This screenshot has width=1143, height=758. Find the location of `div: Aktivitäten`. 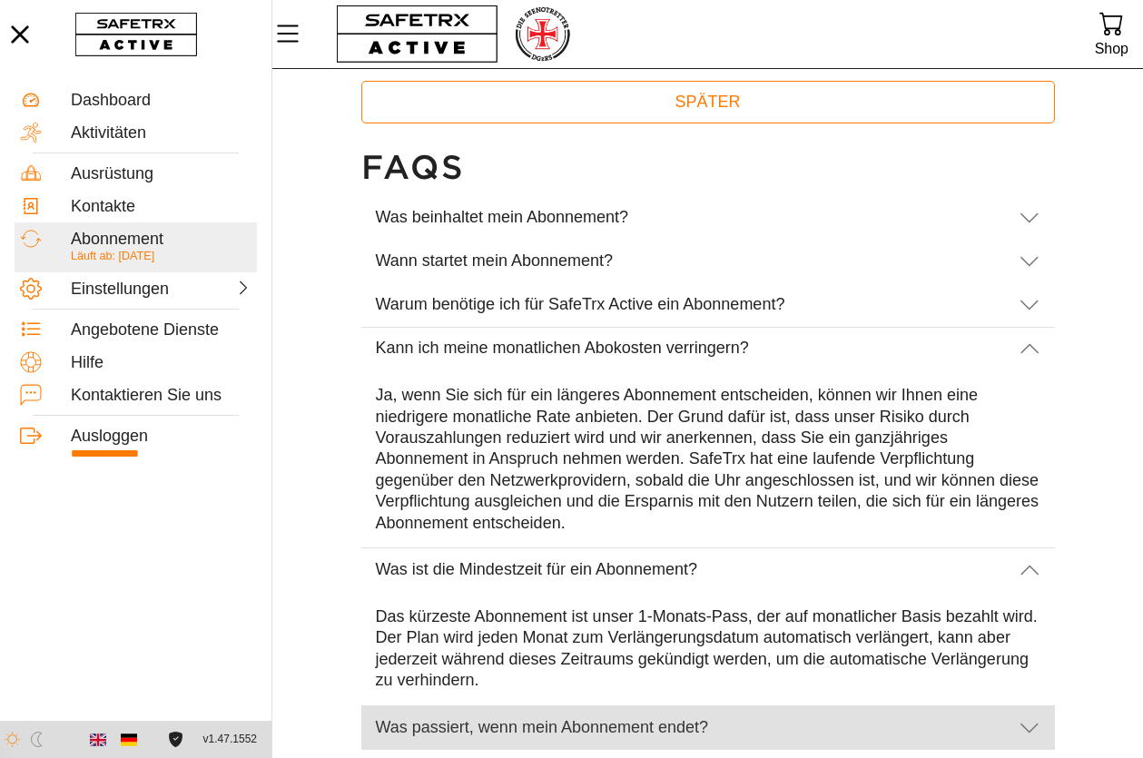

div: Aktivitäten is located at coordinates (161, 133).